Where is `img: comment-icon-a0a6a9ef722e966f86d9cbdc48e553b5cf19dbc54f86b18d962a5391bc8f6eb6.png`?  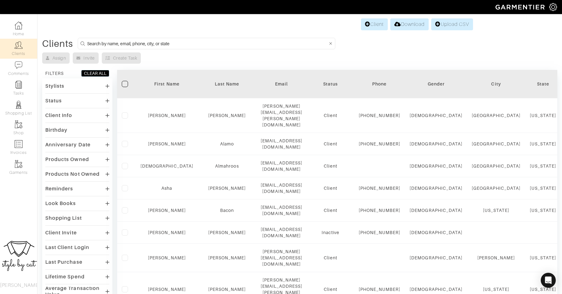 img: comment-icon-a0a6a9ef722e966f86d9cbdc48e553b5cf19dbc54f86b18d962a5391bc8f6eb6.png is located at coordinates (18, 65).